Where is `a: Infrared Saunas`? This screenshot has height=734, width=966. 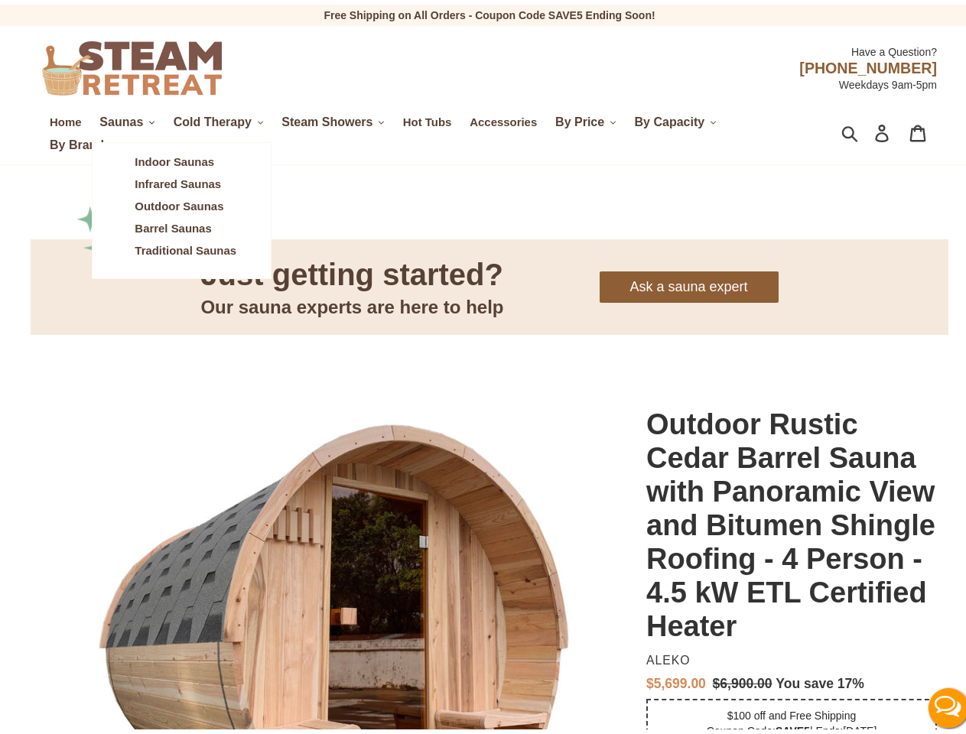 a: Infrared Saunas is located at coordinates (185, 180).